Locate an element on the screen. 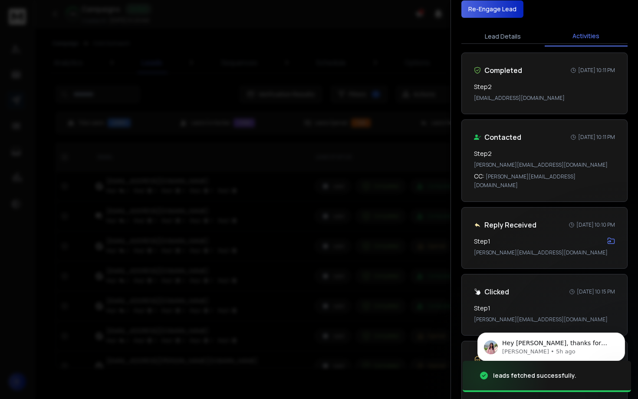 This screenshot has width=638, height=399. button: Lead Details is located at coordinates (503, 36).